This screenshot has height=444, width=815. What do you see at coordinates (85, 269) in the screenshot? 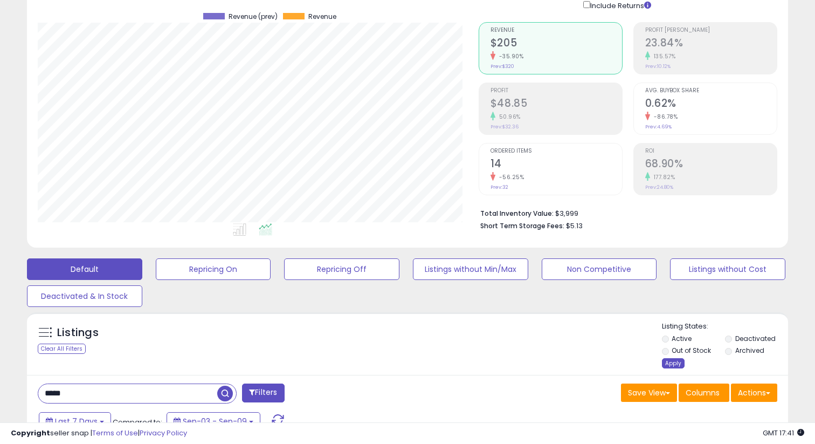
I see `button: Default` at bounding box center [85, 269].